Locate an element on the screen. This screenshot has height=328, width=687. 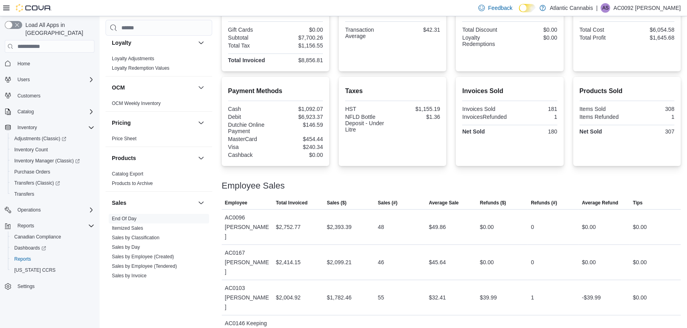
div: Loyalty Redemptions is located at coordinates (485, 41).